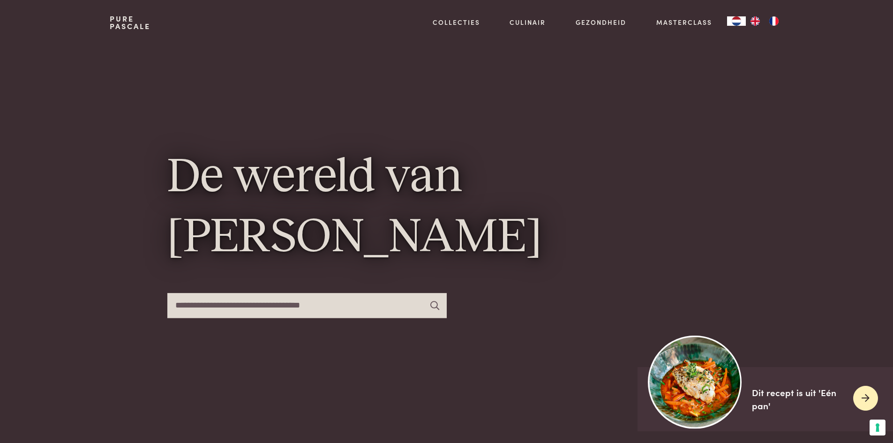  Describe the element at coordinates (684, 22) in the screenshot. I see `a: Masterclass` at that location.